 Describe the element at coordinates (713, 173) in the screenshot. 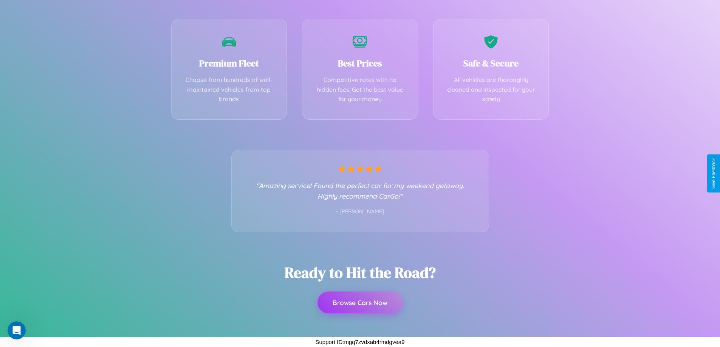

I see `div: Give Feedback` at that location.